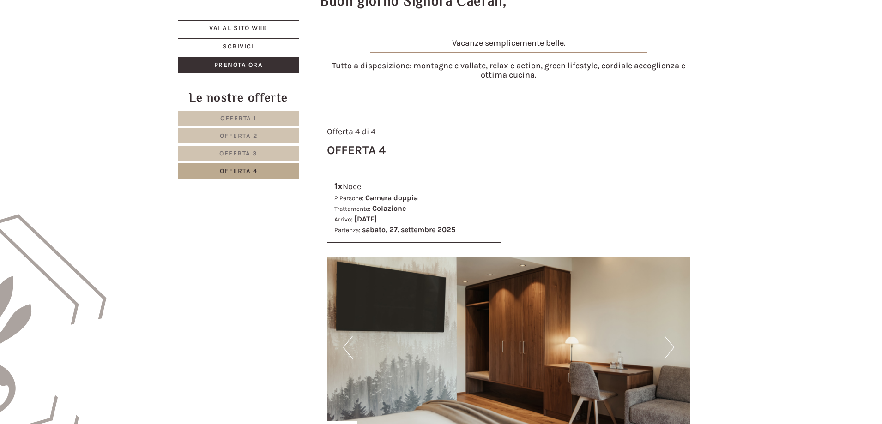 The image size is (882, 424). I want to click on span: Offerta 2, so click(239, 136).